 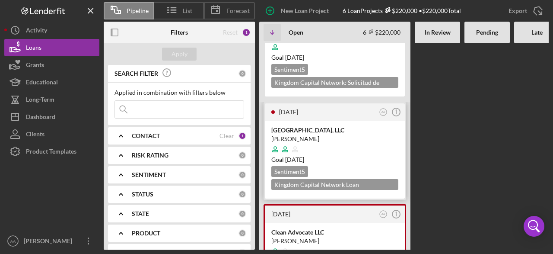 What do you see at coordinates (179, 54) in the screenshot?
I see `button: Apply` at bounding box center [179, 54].